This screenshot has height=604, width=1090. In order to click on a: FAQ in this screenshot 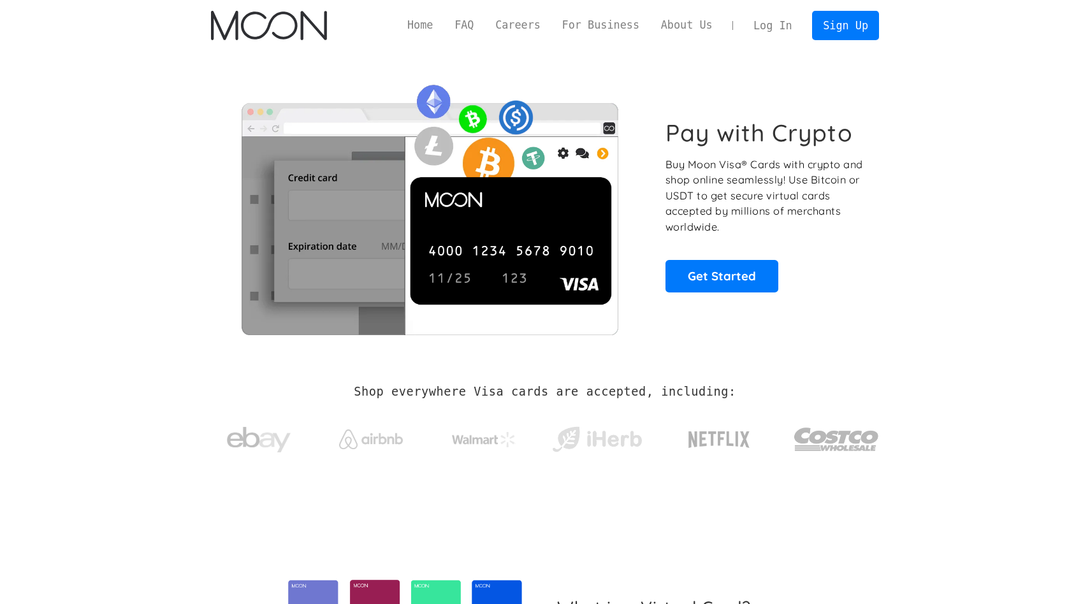, I will do `click(464, 25)`.